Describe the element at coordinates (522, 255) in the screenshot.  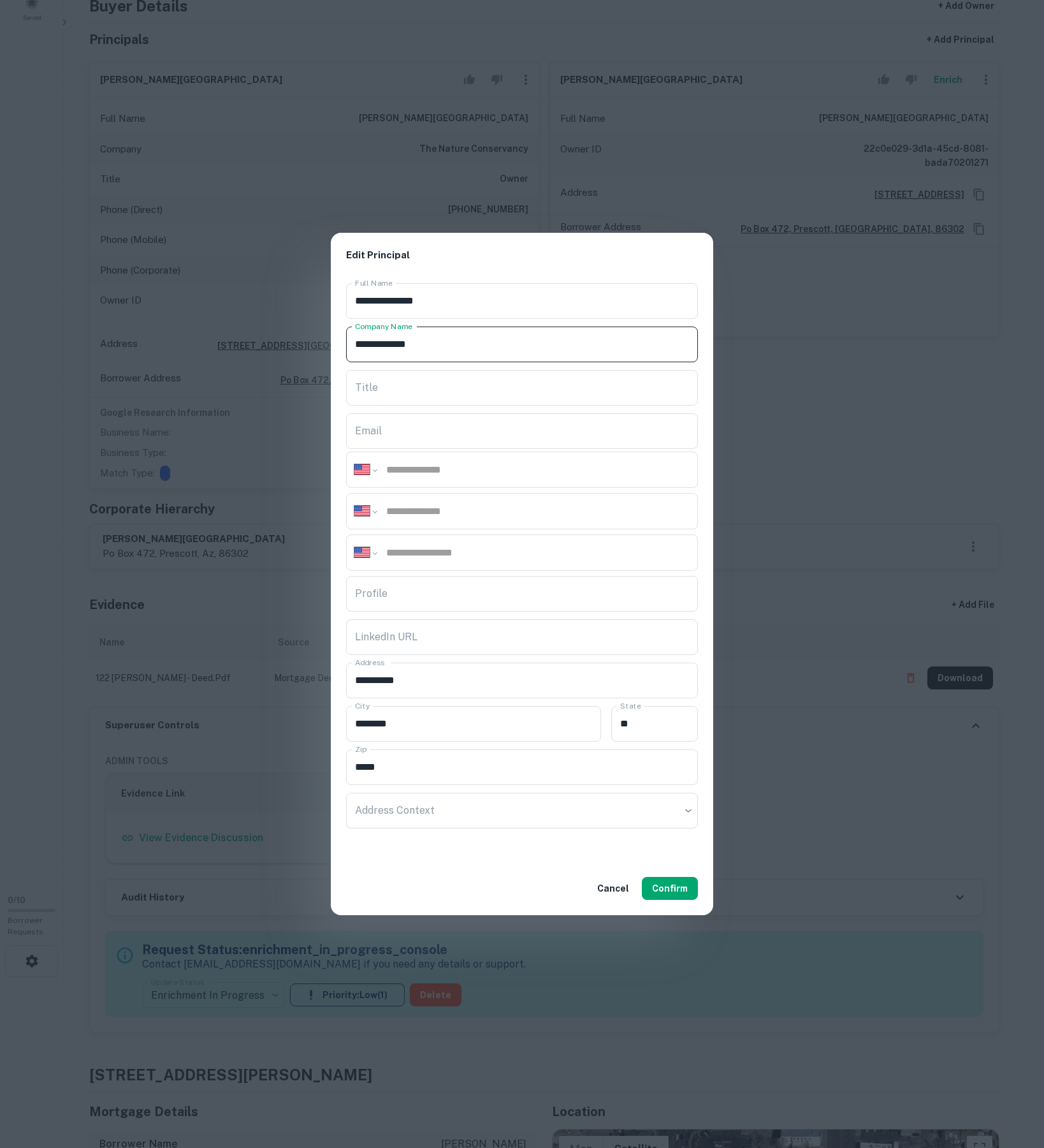
I see `h2: Edit Principal` at that location.